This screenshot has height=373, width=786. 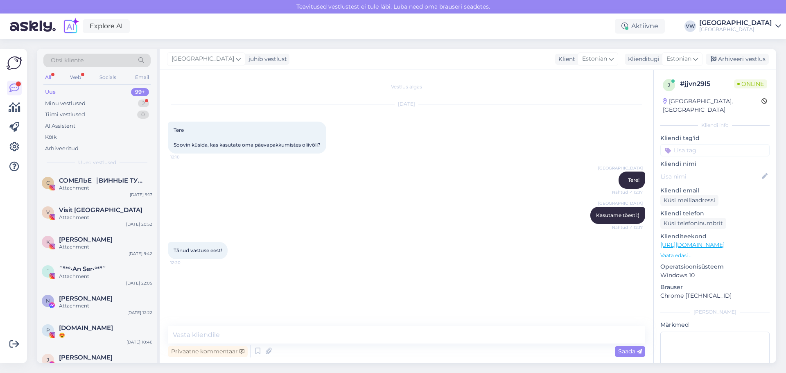 What do you see at coordinates (689, 200) in the screenshot?
I see `div: Küsi meiliaadressi` at bounding box center [689, 200].